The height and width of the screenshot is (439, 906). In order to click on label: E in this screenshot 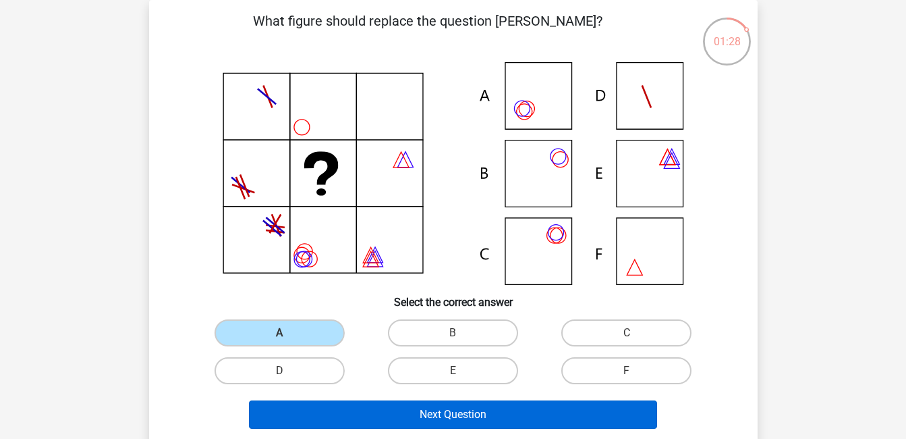, I will do `click(453, 371)`.